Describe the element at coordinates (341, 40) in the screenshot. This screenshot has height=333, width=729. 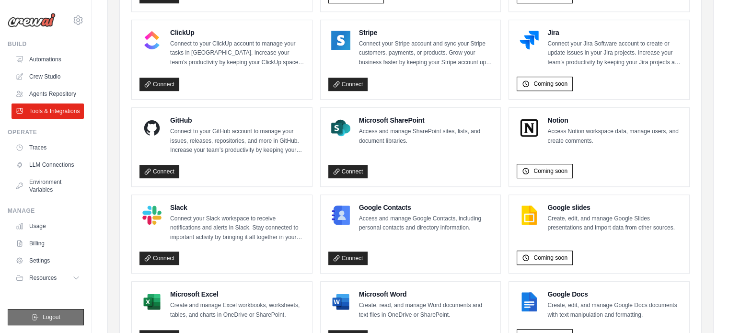
I see `img: Stripe Logo` at that location.